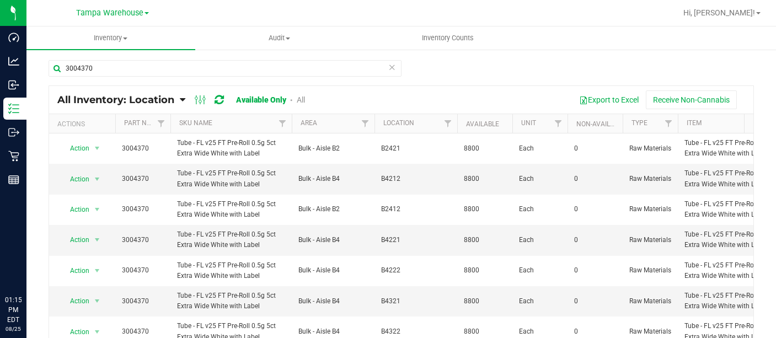 The image size is (776, 338). I want to click on span: All Inventory: Location, so click(116, 100).